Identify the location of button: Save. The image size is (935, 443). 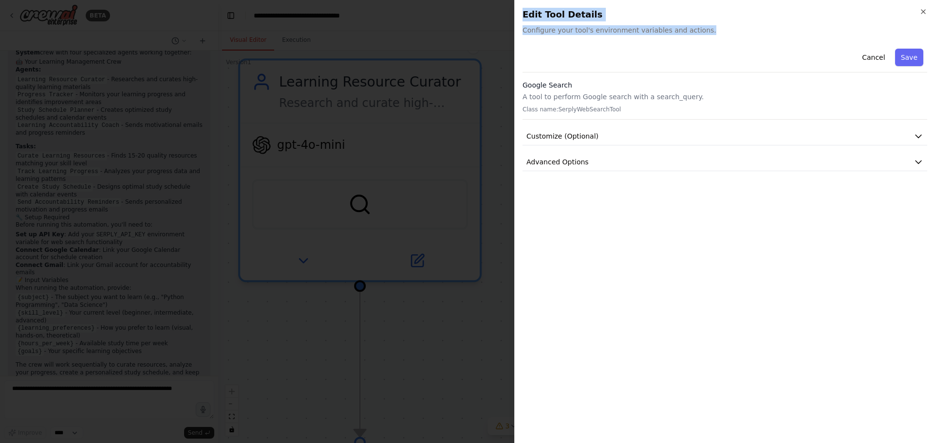
(909, 57).